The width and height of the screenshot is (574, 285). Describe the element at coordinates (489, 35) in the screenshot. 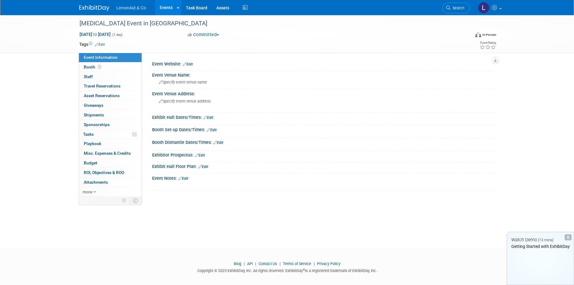

I see `div: In-Person` at that location.